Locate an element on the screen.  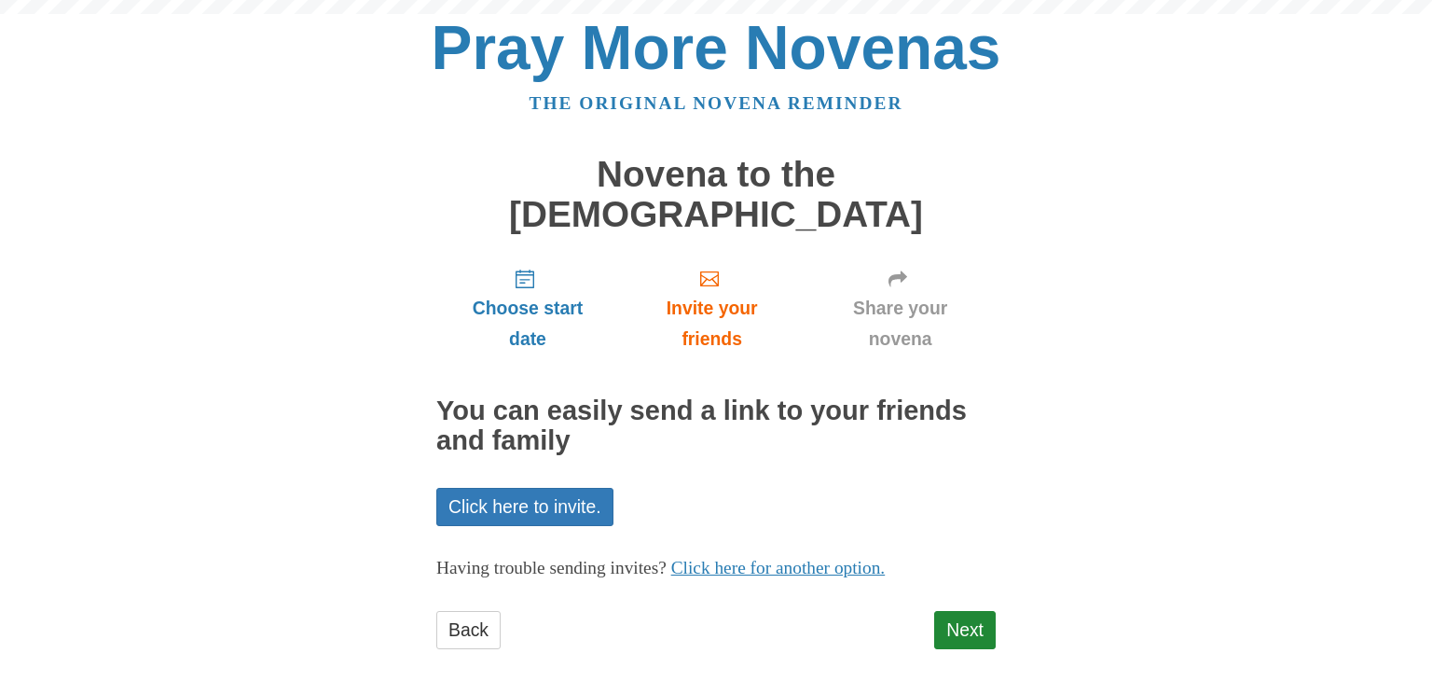
a: Back is located at coordinates (468, 629).